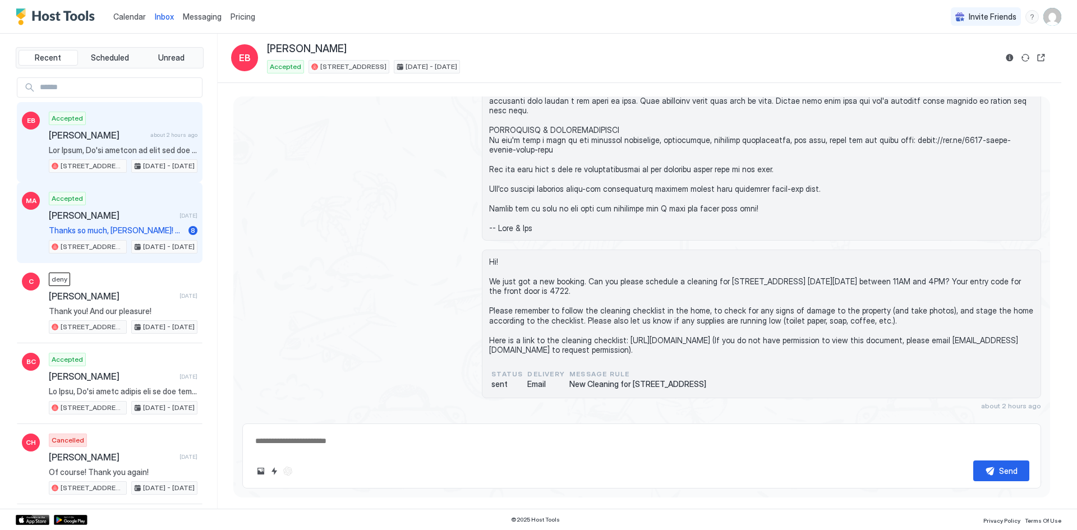 The width and height of the screenshot is (1077, 530). Describe the element at coordinates (261, 471) in the screenshot. I see `button: Upload image` at that location.